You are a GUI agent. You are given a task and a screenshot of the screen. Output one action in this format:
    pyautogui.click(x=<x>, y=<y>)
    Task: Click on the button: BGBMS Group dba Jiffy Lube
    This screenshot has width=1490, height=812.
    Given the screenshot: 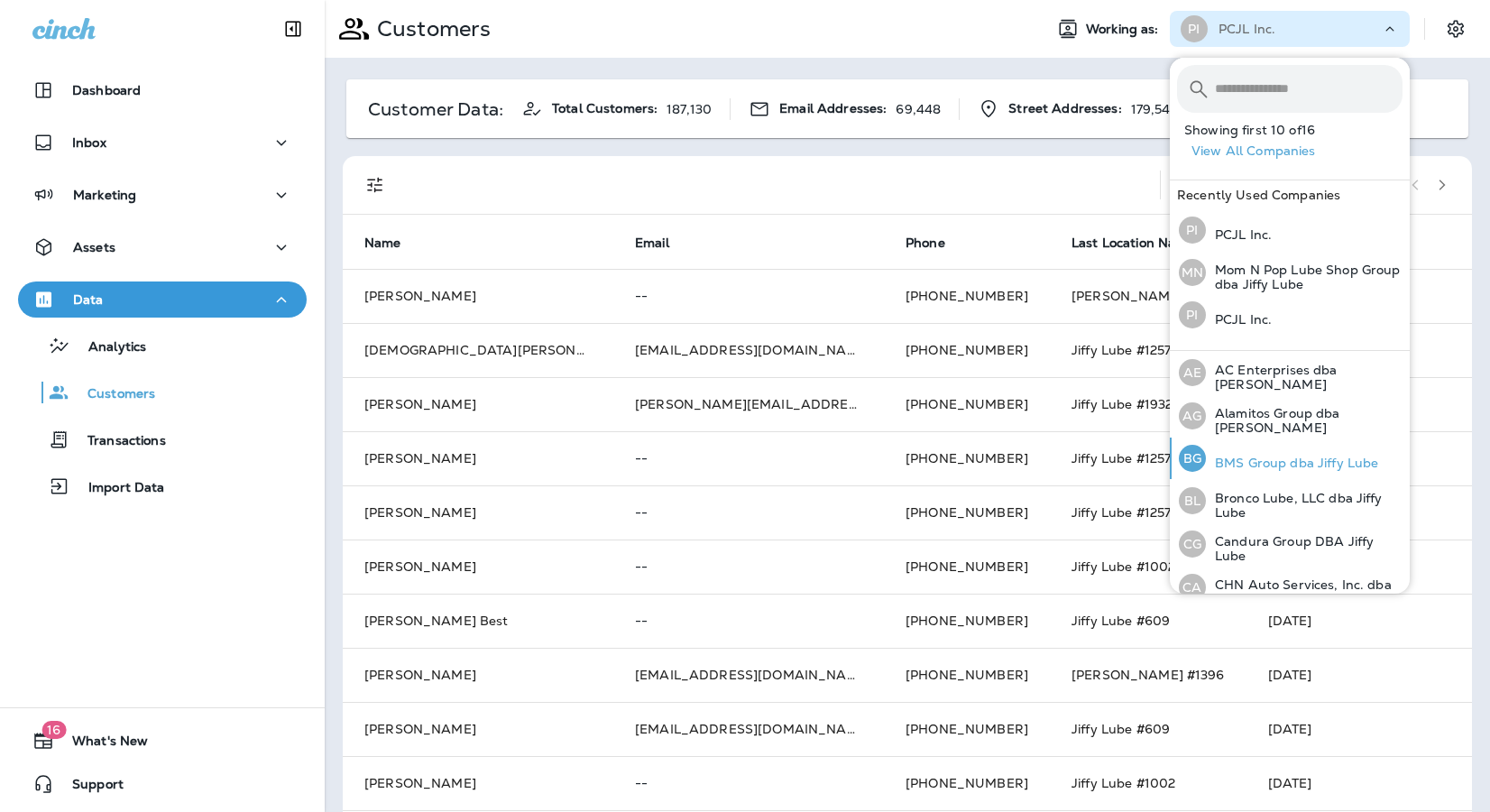 What is the action you would take?
    pyautogui.click(x=1290, y=458)
    